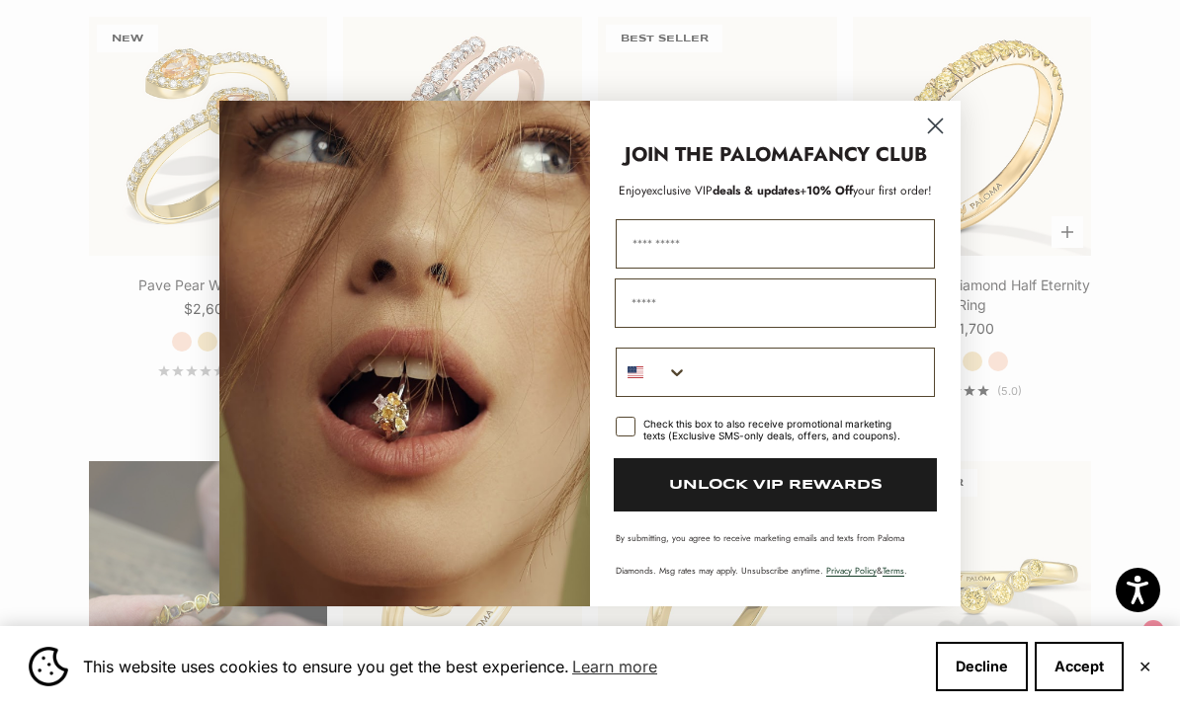 The image size is (1180, 707). What do you see at coordinates (713, 154) in the screenshot?
I see `strong: JOIN THE PALOMA` at bounding box center [713, 154].